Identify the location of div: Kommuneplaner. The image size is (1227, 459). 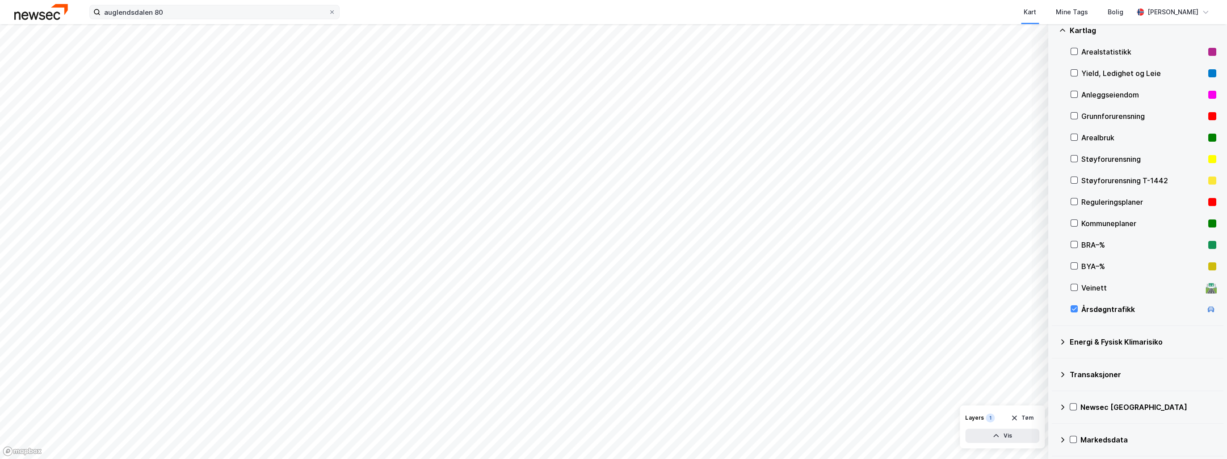
(1143, 223).